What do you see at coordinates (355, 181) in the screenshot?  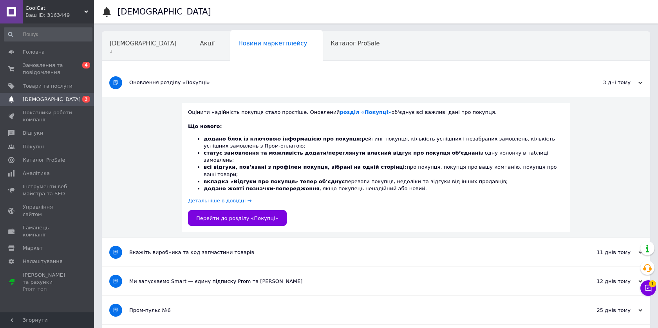 I see `span: переваги покупця, недоліки та відгуки від інших продавців;` at bounding box center [355, 181].